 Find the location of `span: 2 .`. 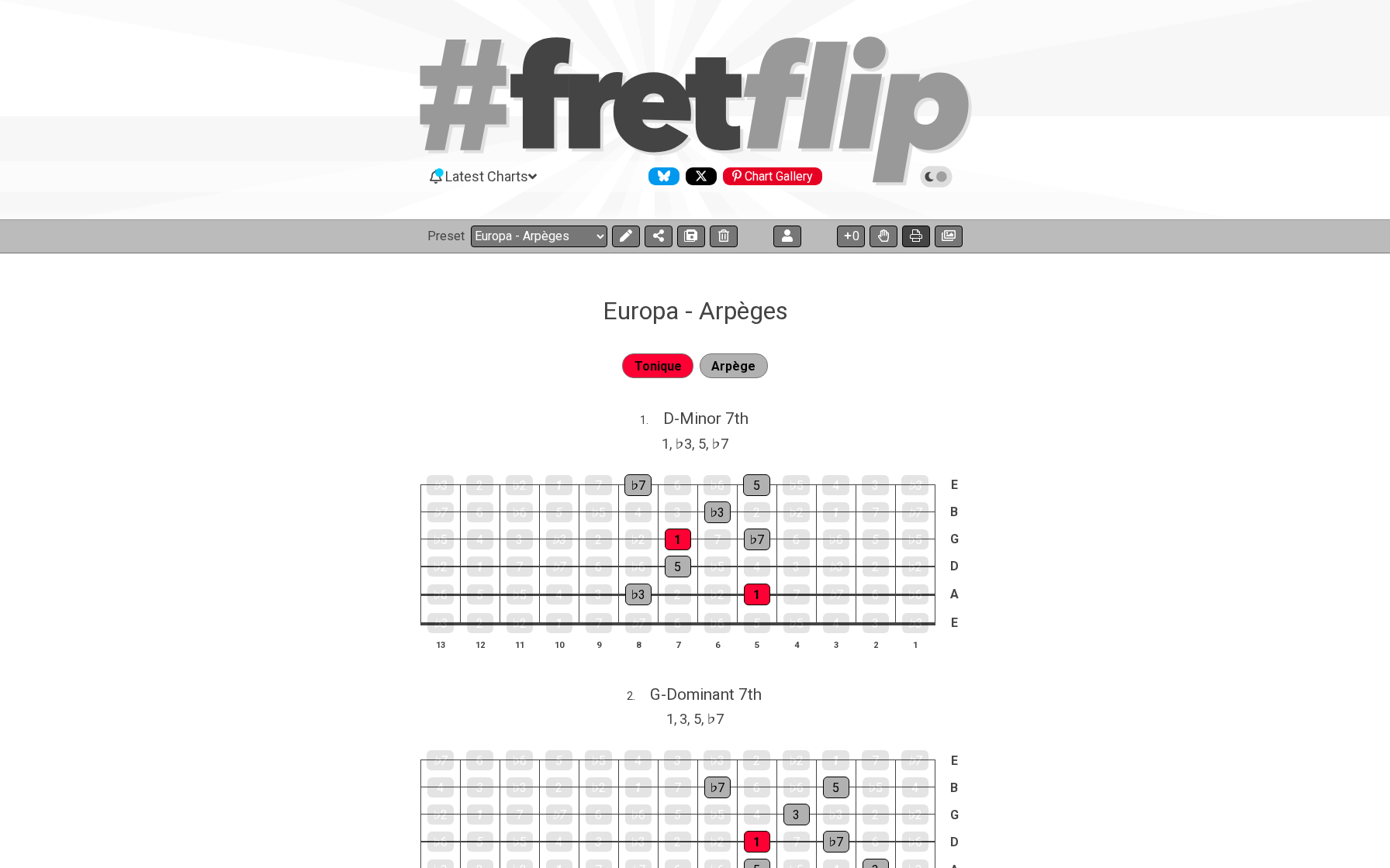

span: 2 . is located at coordinates (639, 697).